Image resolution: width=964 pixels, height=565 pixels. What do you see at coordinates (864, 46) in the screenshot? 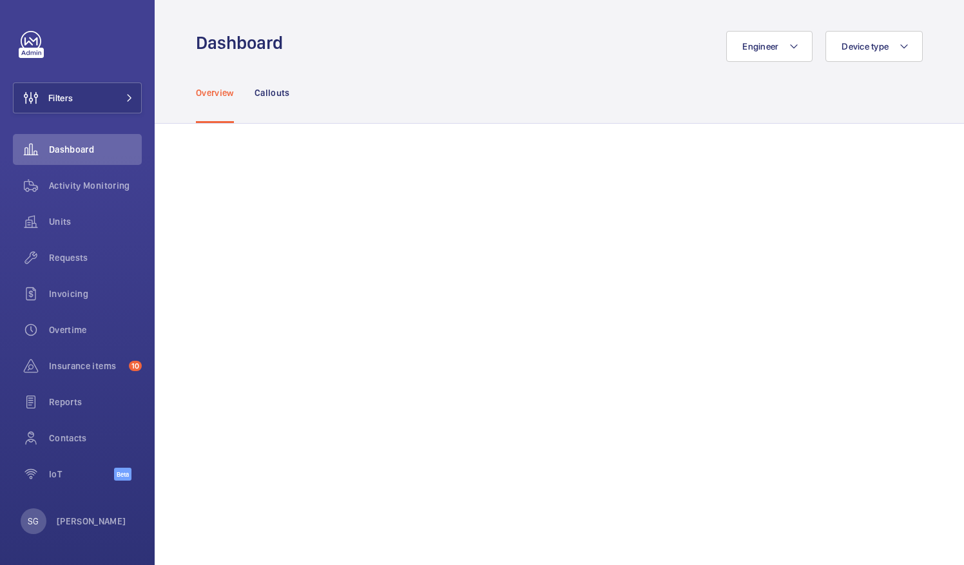
I see `span: Device type` at bounding box center [864, 46].